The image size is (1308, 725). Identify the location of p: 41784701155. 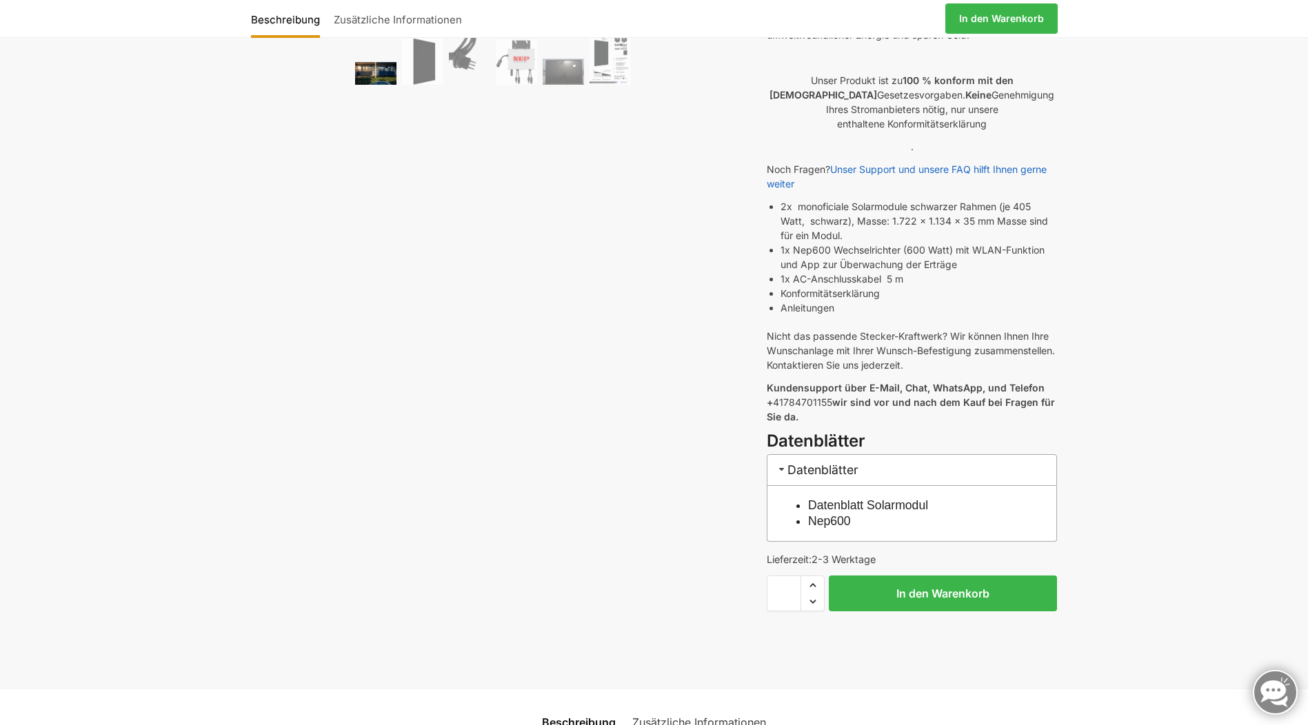
(911, 402).